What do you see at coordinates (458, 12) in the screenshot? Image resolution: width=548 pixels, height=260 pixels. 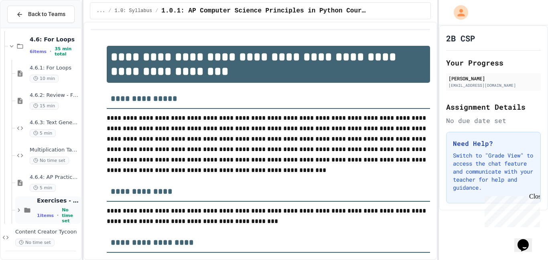 I see `div: My Account` at bounding box center [458, 12].